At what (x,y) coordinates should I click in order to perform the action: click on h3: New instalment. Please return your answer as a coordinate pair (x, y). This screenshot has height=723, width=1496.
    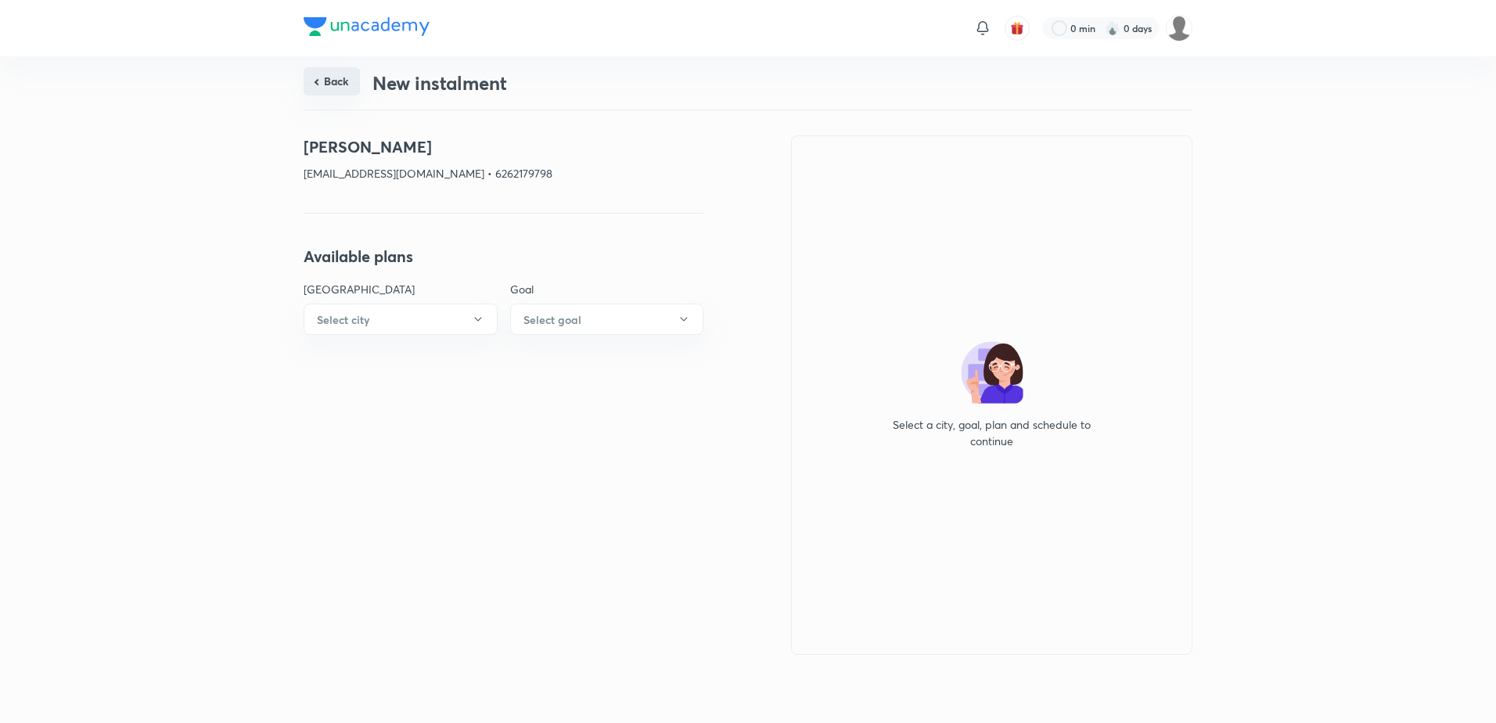
    Looking at the image, I should click on (440, 83).